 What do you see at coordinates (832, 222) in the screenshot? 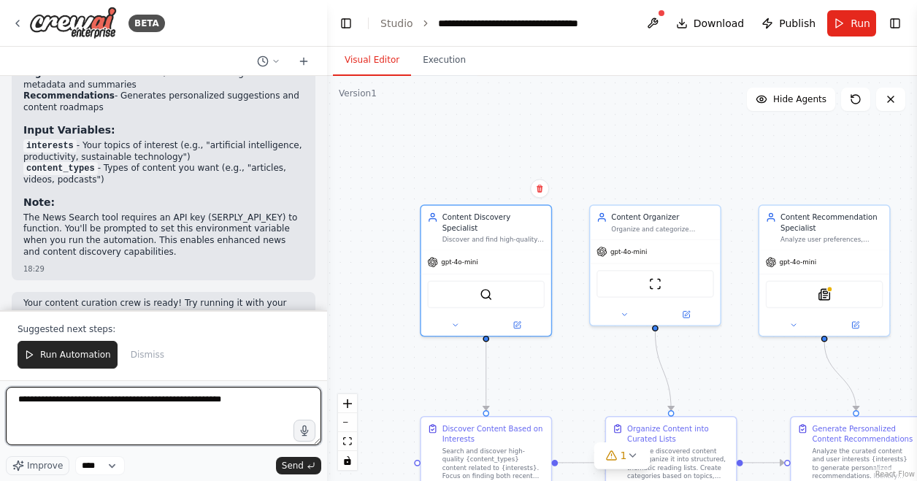
I see `div: Content Recommendation Specialist` at bounding box center [832, 222].